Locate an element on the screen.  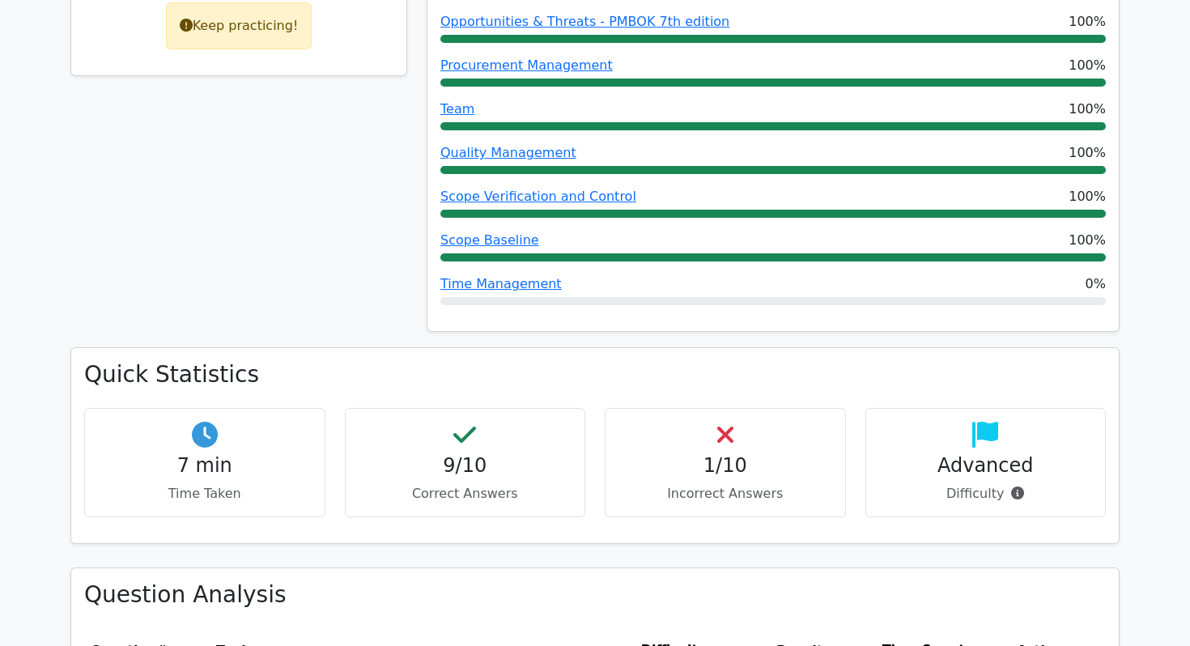
h3: Quick Statistics is located at coordinates (595, 375).